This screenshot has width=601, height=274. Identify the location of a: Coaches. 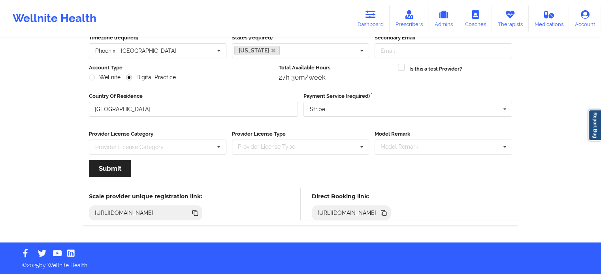
(475, 19).